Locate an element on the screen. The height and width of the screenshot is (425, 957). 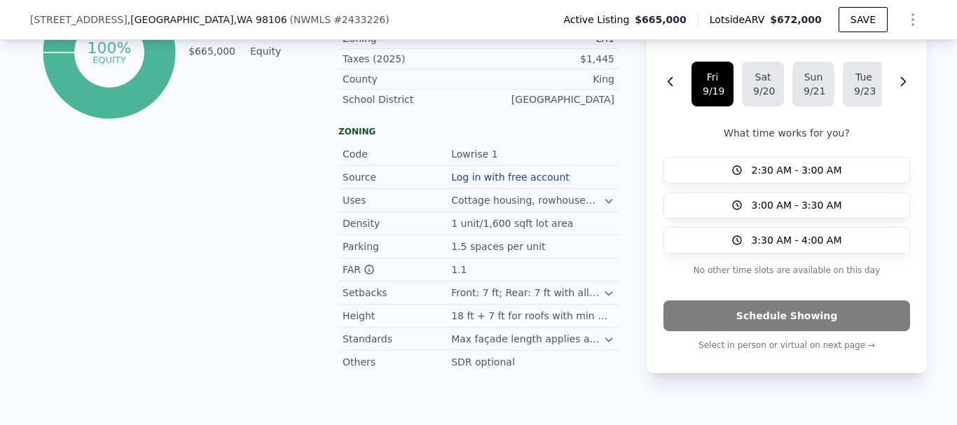
div: Height is located at coordinates (396, 316).